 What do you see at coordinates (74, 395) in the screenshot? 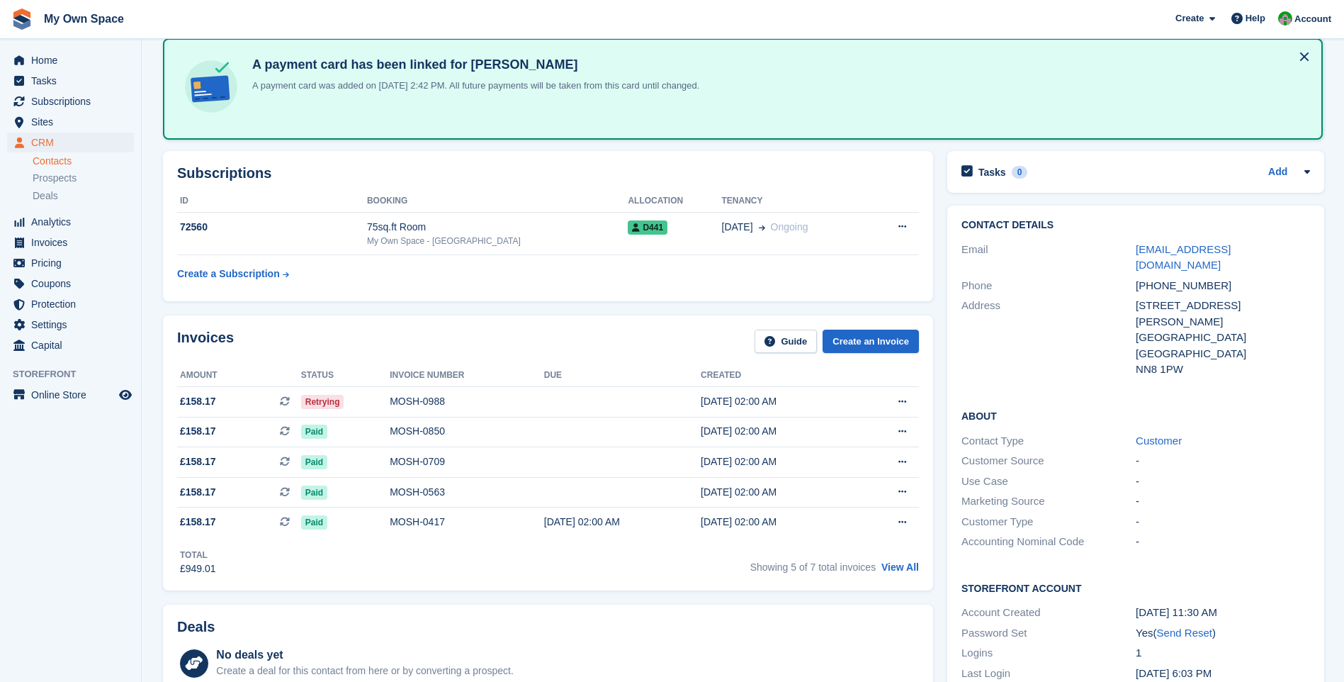
I see `span: Online Store` at bounding box center [74, 395].